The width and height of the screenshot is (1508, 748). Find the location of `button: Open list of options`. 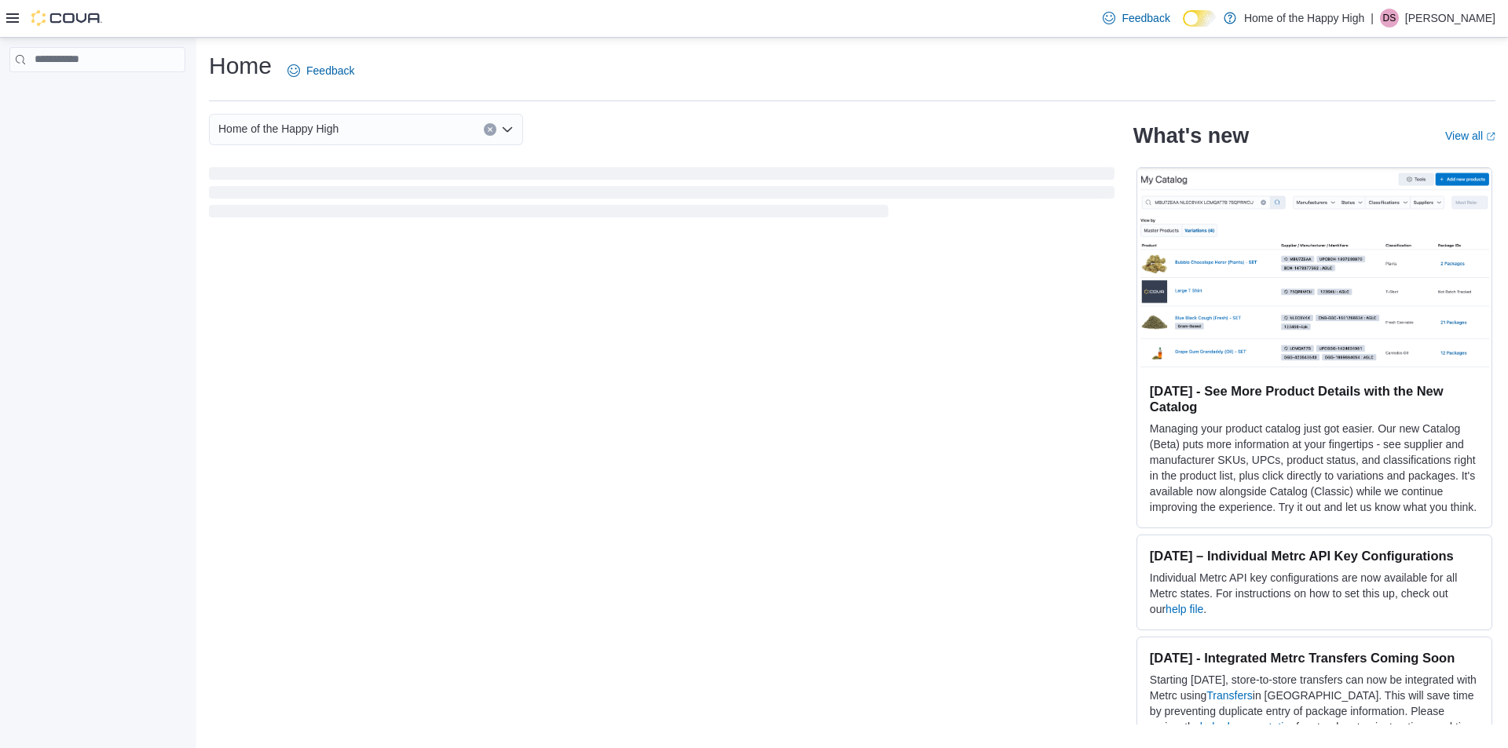

button: Open list of options is located at coordinates (507, 130).